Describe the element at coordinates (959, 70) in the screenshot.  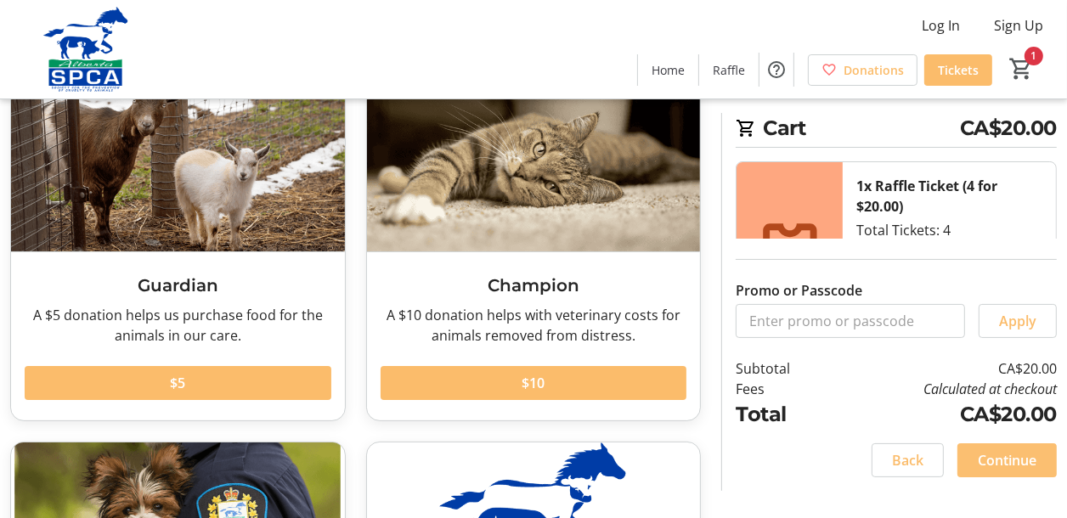
I see `span: Tickets` at that location.